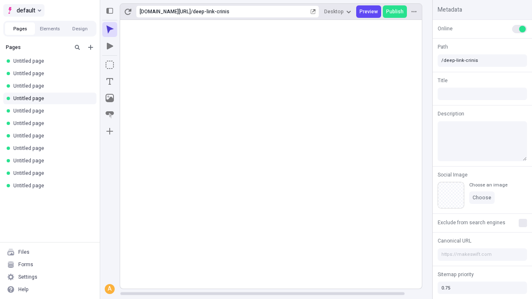 This screenshot has width=532, height=299. What do you see at coordinates (482, 198) in the screenshot?
I see `button: Choose` at bounding box center [482, 198].